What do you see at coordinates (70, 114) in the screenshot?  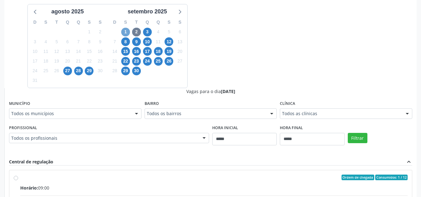 I see `span: Todos os municípios` at bounding box center [70, 114].